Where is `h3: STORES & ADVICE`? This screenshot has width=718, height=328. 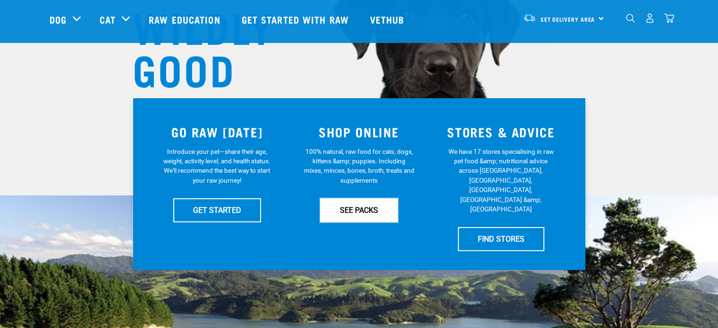
h3: STORES & ADVICE is located at coordinates (501, 132).